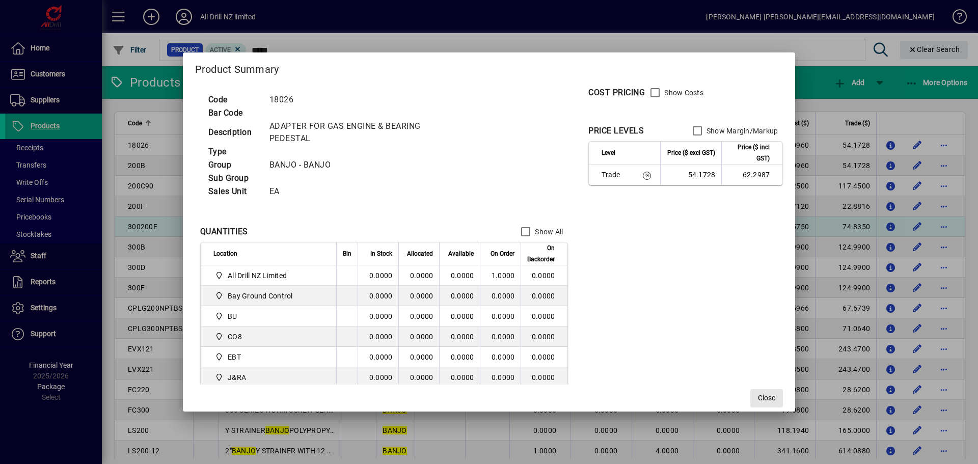 The width and height of the screenshot is (978, 464). I want to click on td: EA, so click(357, 192).